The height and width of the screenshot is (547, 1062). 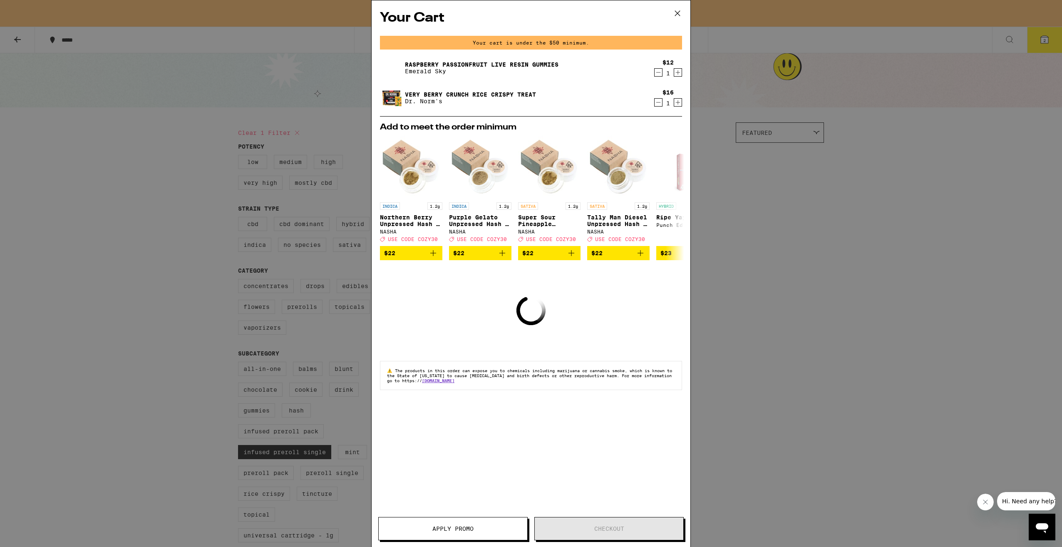 What do you see at coordinates (453, 529) in the screenshot?
I see `span: Apply Promo` at bounding box center [453, 529].